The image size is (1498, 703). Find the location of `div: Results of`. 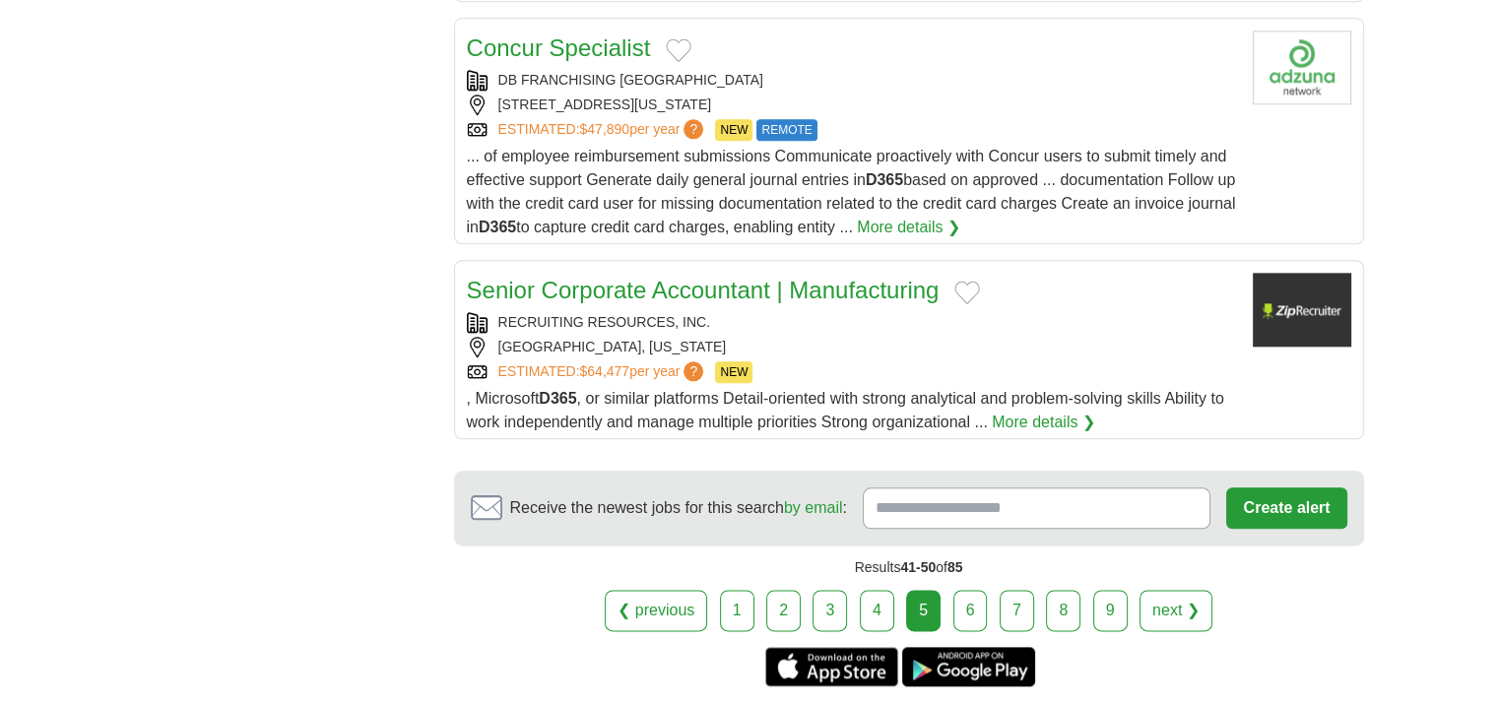

div: Results of is located at coordinates (909, 567).